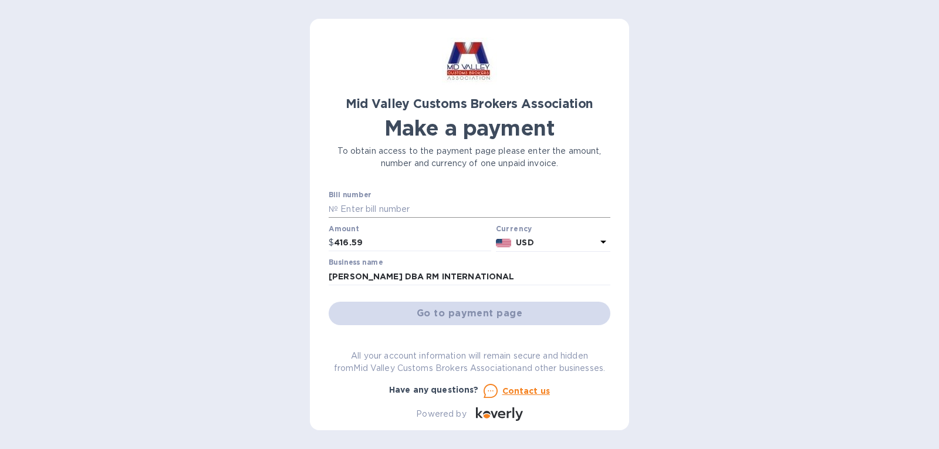 This screenshot has height=449, width=939. Describe the element at coordinates (525, 242) in the screenshot. I see `b: USD` at that location.